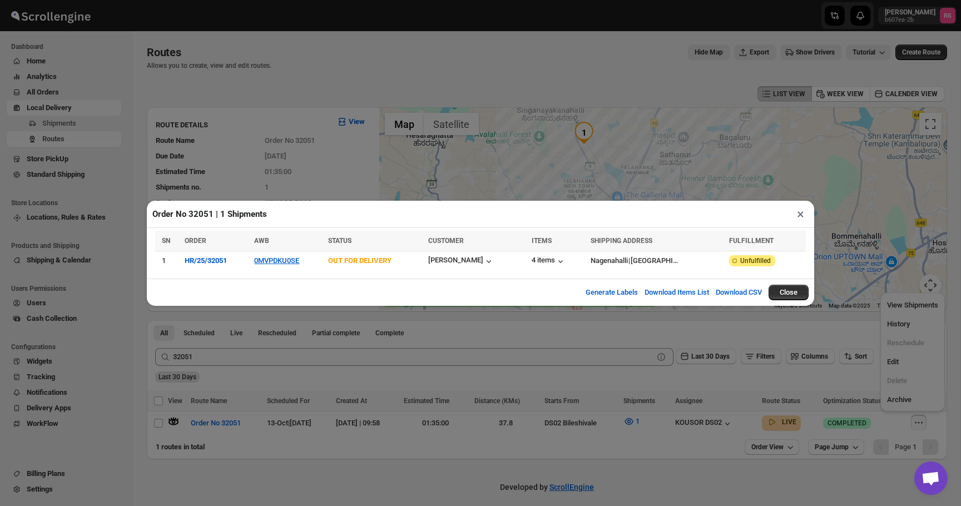  Describe the element at coordinates (340, 241) in the screenshot. I see `span: STATUS` at that location.